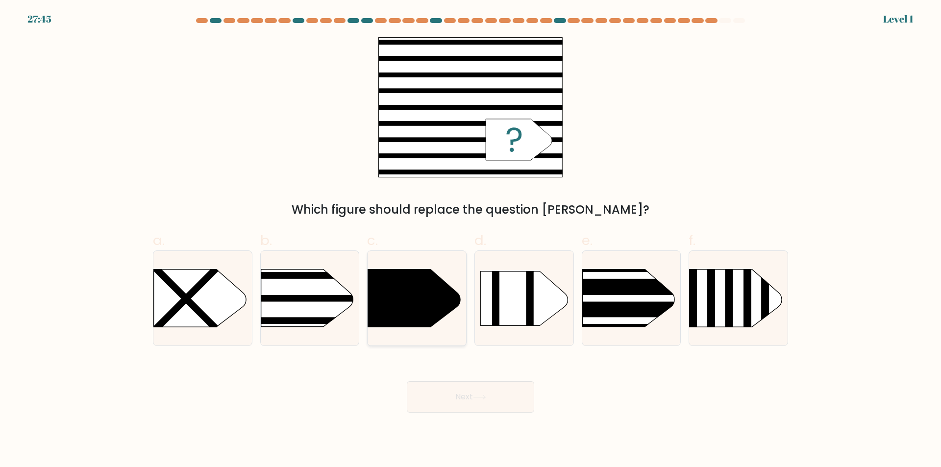 The height and width of the screenshot is (467, 941). I want to click on div: Level 1, so click(898, 19).